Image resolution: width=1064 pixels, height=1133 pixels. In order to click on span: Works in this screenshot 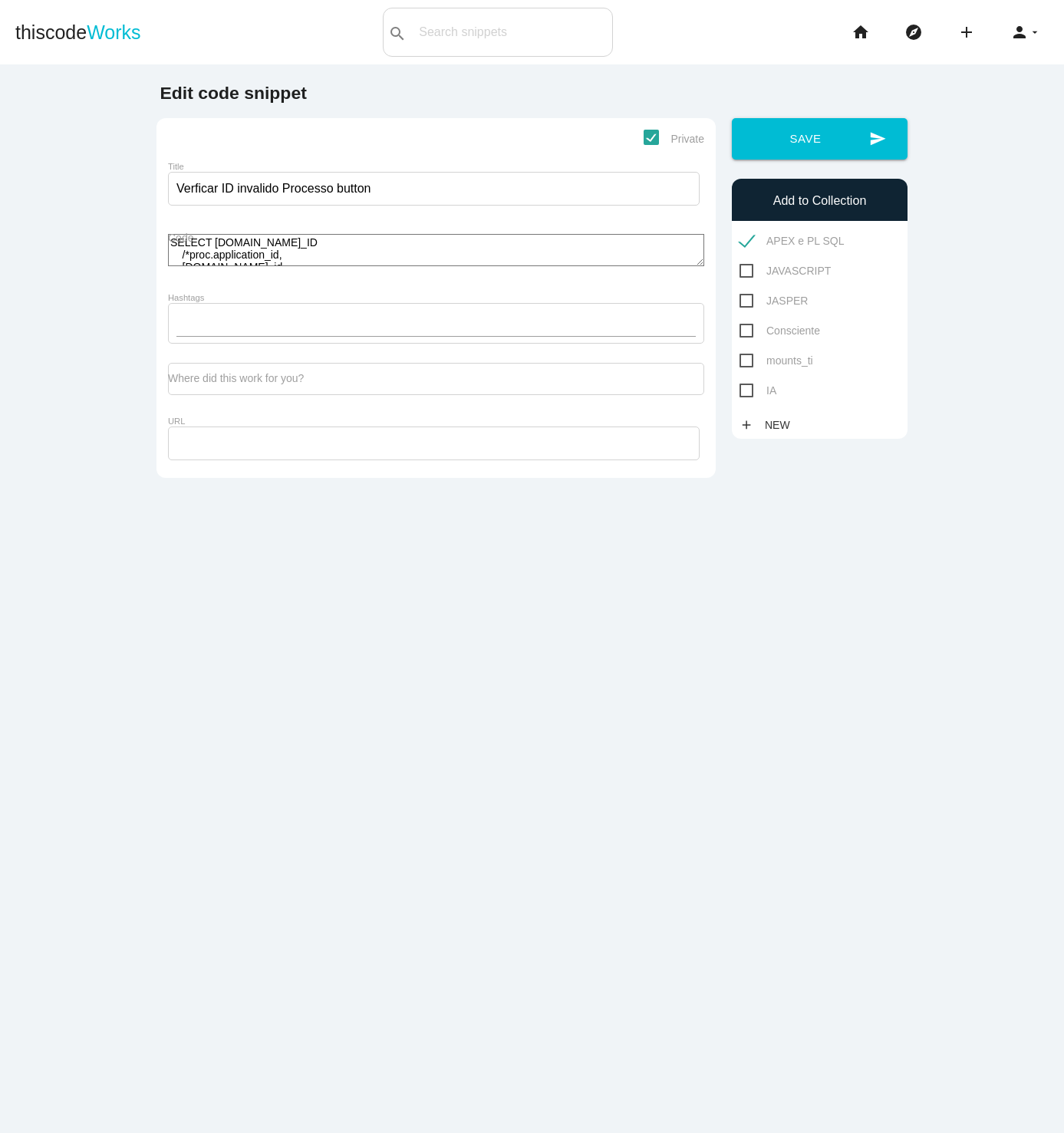, I will do `click(113, 32)`.